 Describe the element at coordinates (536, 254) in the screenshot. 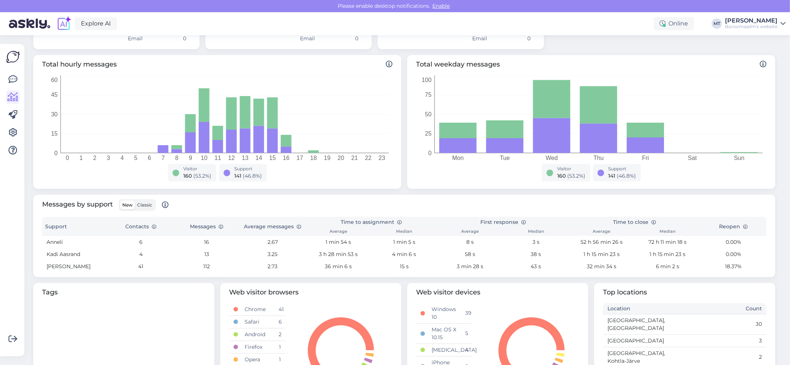

I see `td: 38 s` at that location.